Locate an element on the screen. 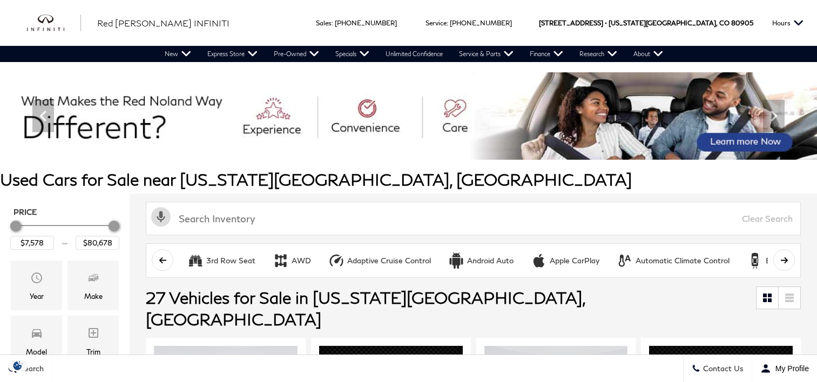  div: MakeMake is located at coordinates (93, 286).